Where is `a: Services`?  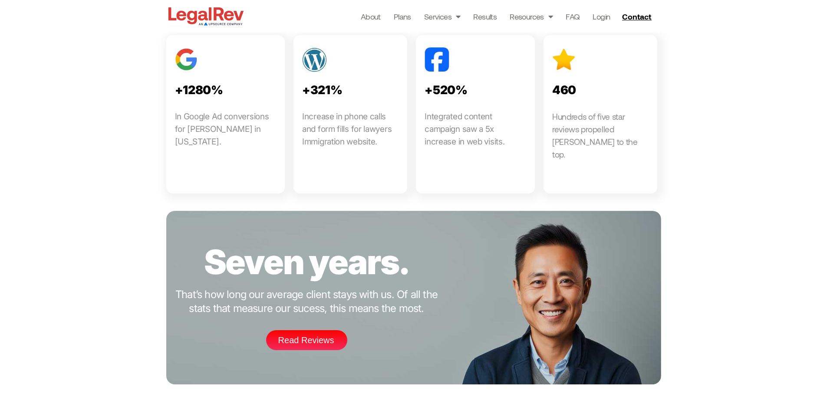 a: Services is located at coordinates (442, 16).